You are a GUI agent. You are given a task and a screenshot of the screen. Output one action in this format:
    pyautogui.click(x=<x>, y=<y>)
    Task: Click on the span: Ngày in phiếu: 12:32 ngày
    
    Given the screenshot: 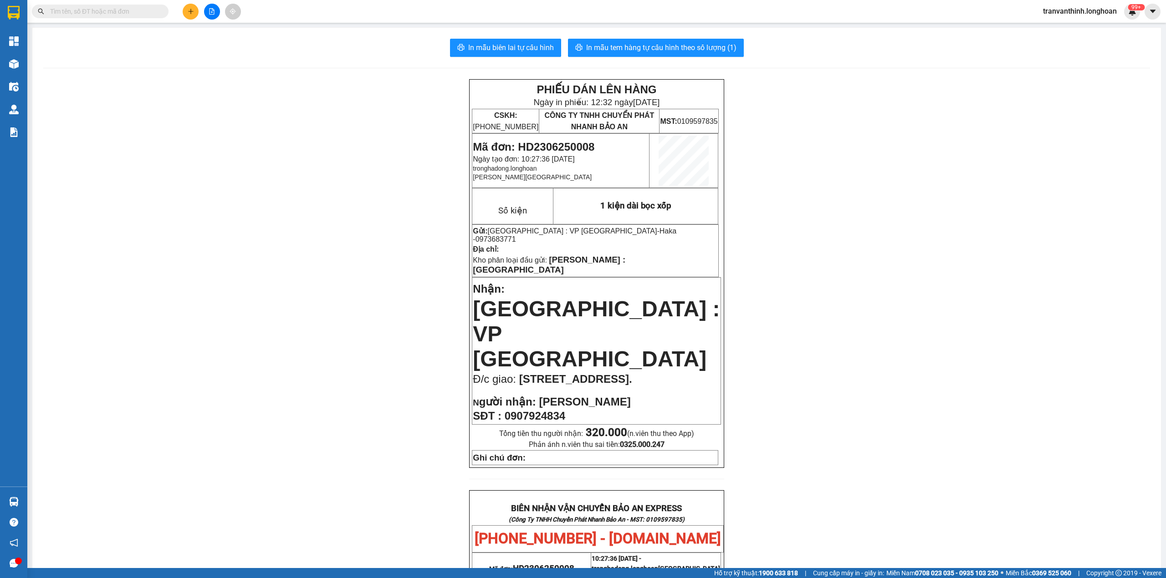 What is the action you would take?
    pyautogui.click(x=596, y=102)
    